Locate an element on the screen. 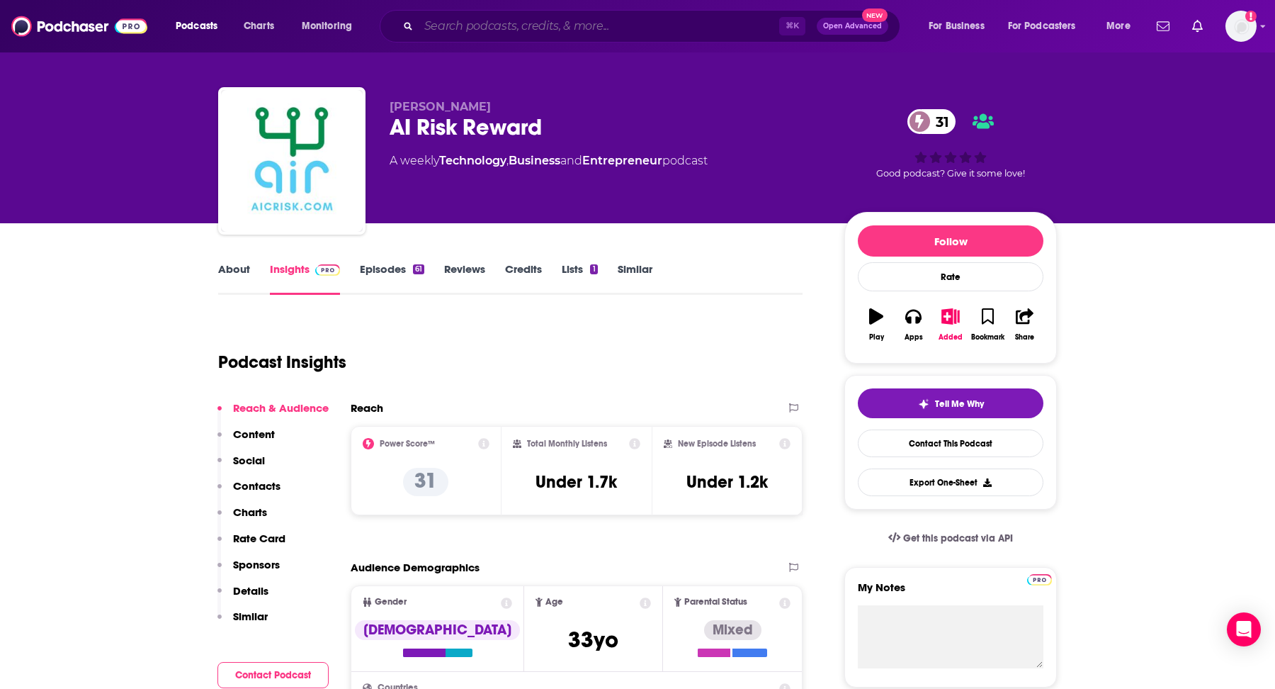 Image resolution: width=1275 pixels, height=689 pixels. button: Rate Card is located at coordinates (251, 544).